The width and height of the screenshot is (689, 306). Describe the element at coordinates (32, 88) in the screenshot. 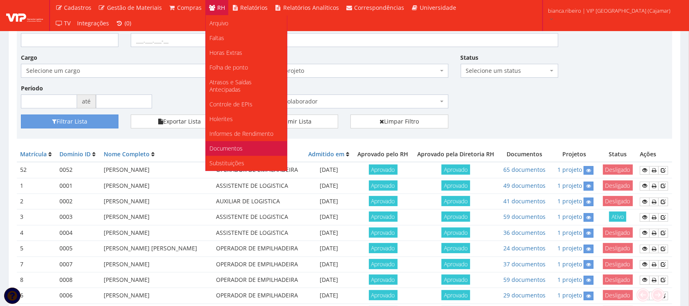

I see `label: Período` at that location.